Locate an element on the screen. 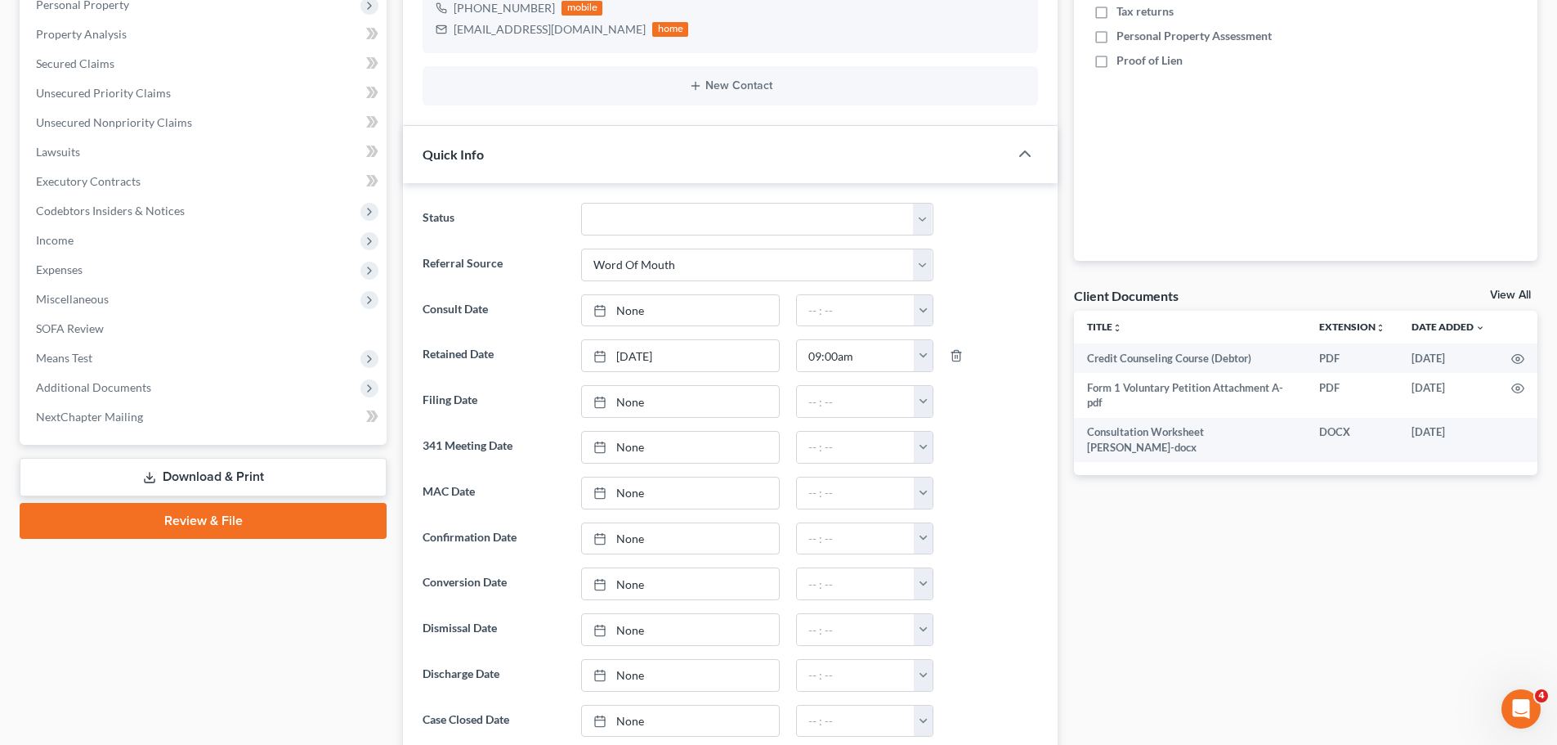 This screenshot has height=745, width=1557. span: Codebtors Insiders & Notices is located at coordinates (110, 210).